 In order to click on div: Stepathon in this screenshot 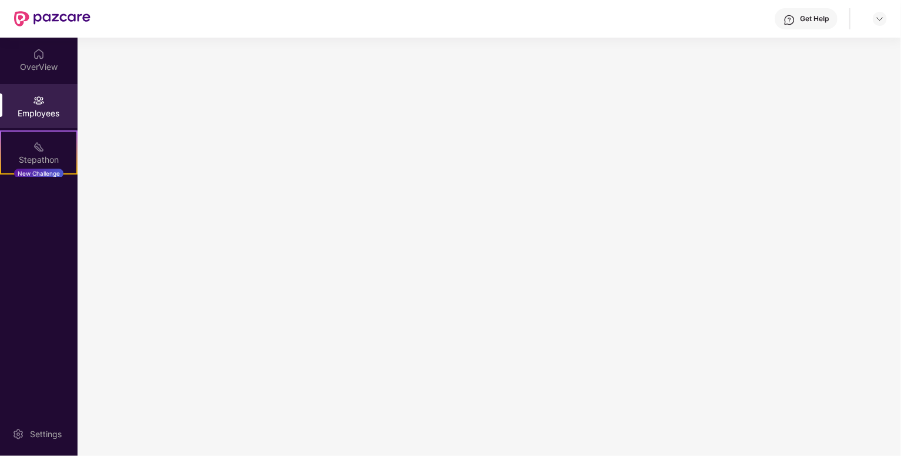, I will do `click(39, 160)`.